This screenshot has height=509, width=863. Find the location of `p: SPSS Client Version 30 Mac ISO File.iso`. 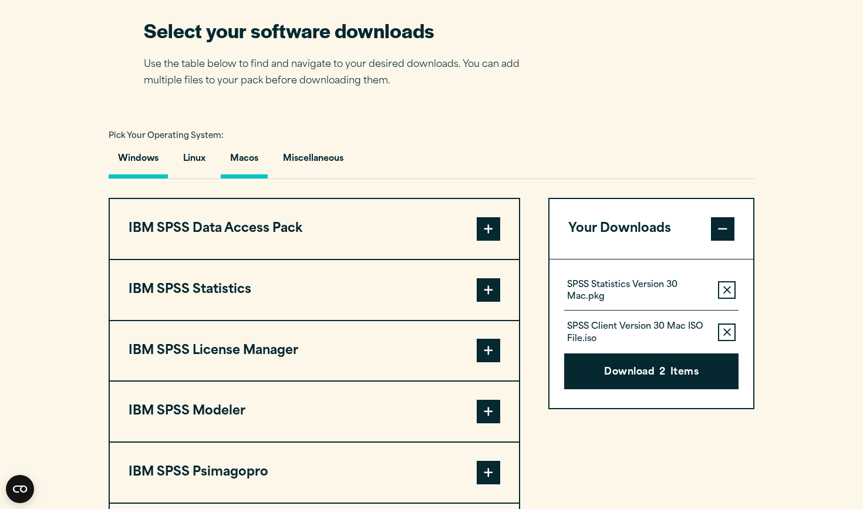

p: SPSS Client Version 30 Mac ISO File.iso is located at coordinates (638, 333).